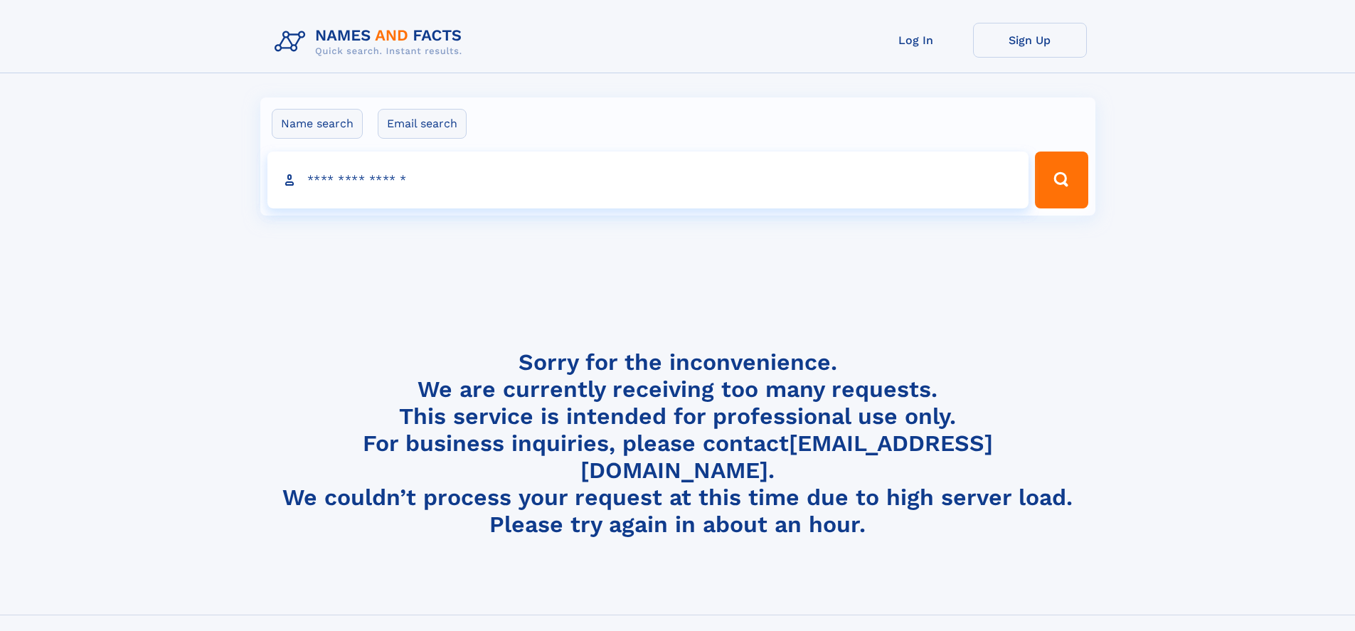 The image size is (1355, 631). What do you see at coordinates (648, 180) in the screenshot?
I see `input: search input` at bounding box center [648, 180].